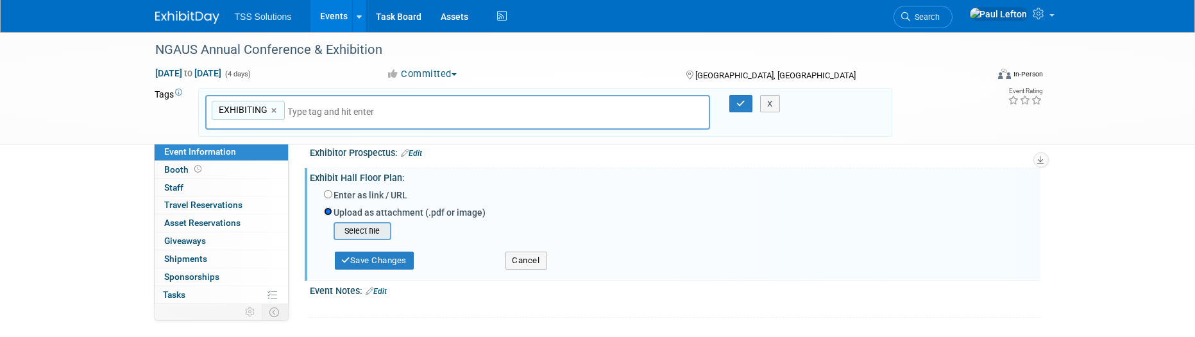  What do you see at coordinates (676, 176) in the screenshot?
I see `div: Exhibit Hall Floor Plan:` at bounding box center [676, 176].